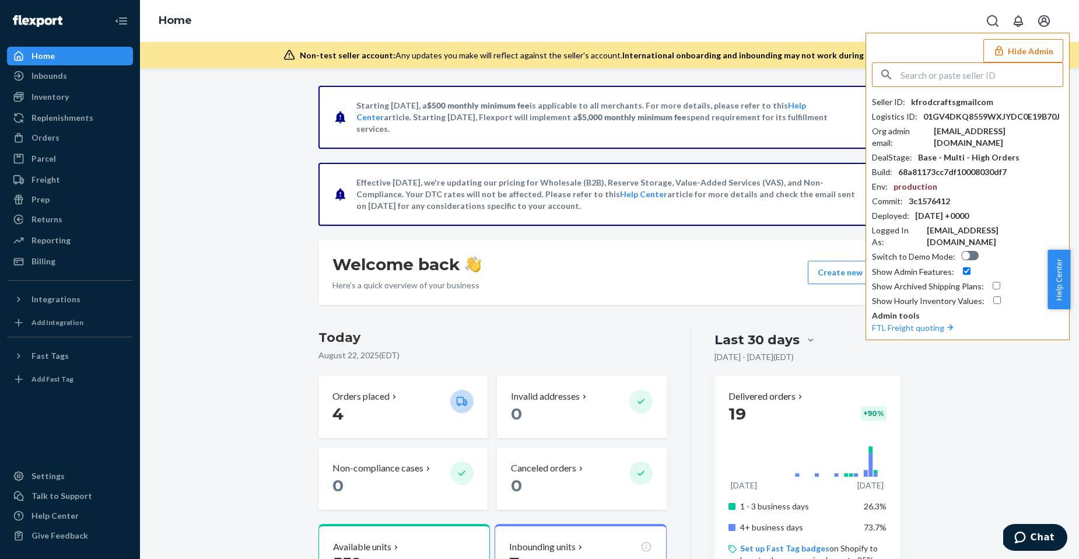  I want to click on button: Hide Admin, so click(1023, 51).